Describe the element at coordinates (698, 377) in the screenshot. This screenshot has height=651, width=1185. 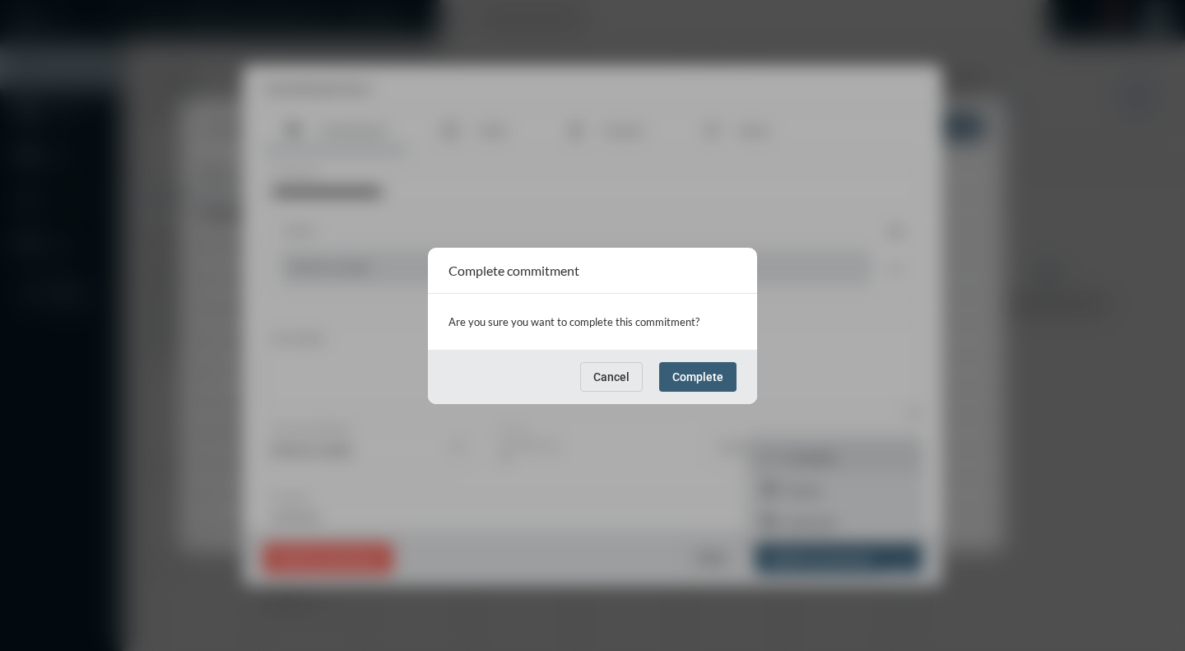
I see `span: Complete` at that location.